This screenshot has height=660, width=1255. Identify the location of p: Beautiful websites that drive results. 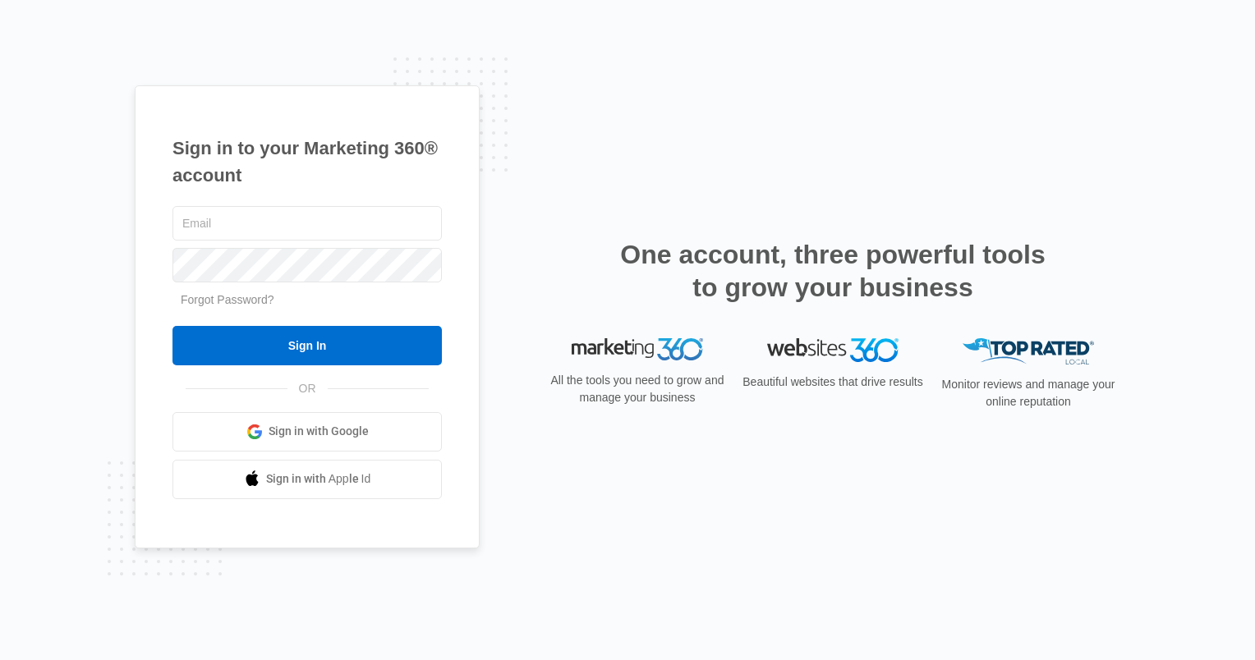
(833, 382).